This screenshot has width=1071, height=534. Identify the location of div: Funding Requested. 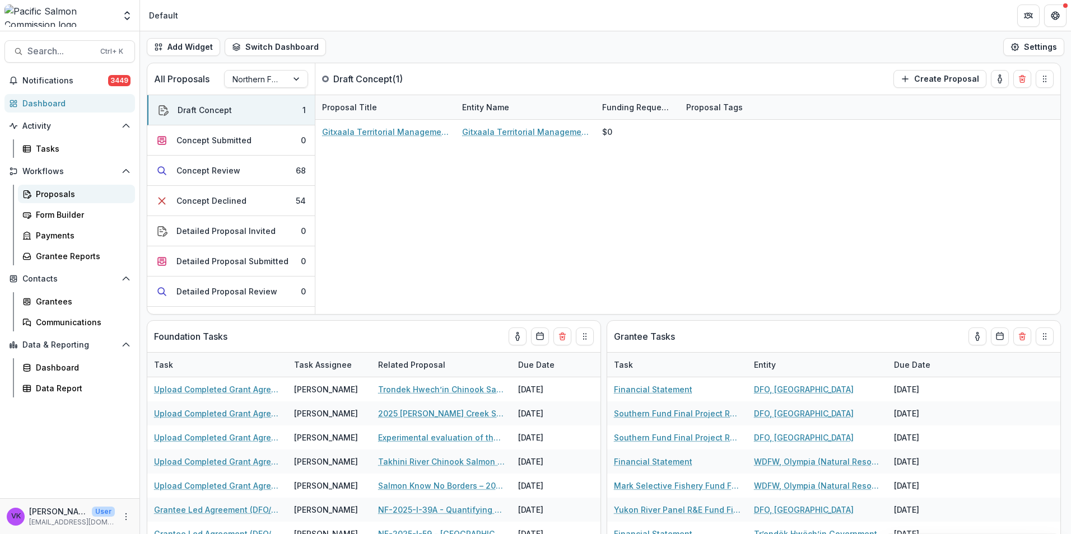
(637, 107).